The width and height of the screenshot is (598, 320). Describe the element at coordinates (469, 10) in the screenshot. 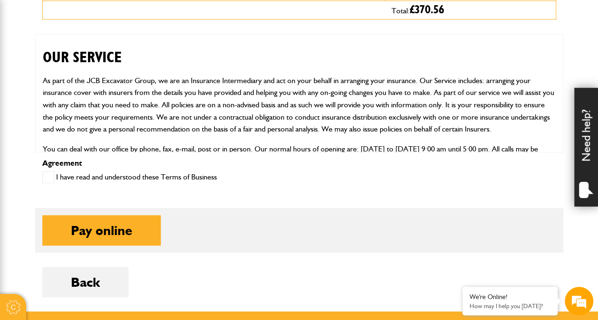

I see `div: Total:` at that location.